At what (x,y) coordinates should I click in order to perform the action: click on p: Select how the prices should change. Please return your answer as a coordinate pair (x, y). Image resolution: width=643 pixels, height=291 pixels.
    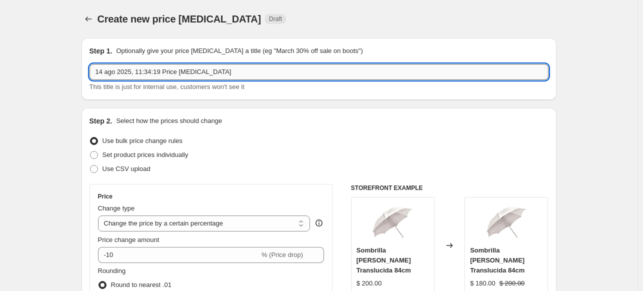
    Looking at the image, I should click on (169, 121).